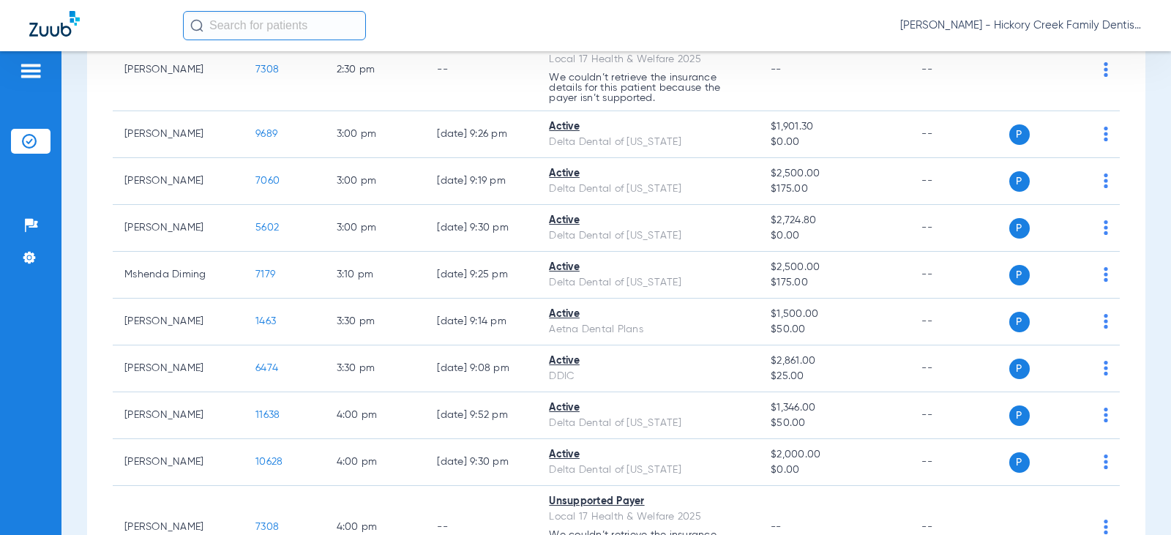  Describe the element at coordinates (835, 455) in the screenshot. I see `span: $2,000.00` at that location.